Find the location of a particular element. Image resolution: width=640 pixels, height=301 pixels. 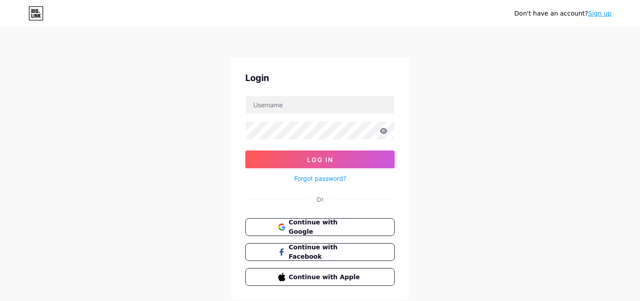

button: Continue with Facebook is located at coordinates (320, 252).